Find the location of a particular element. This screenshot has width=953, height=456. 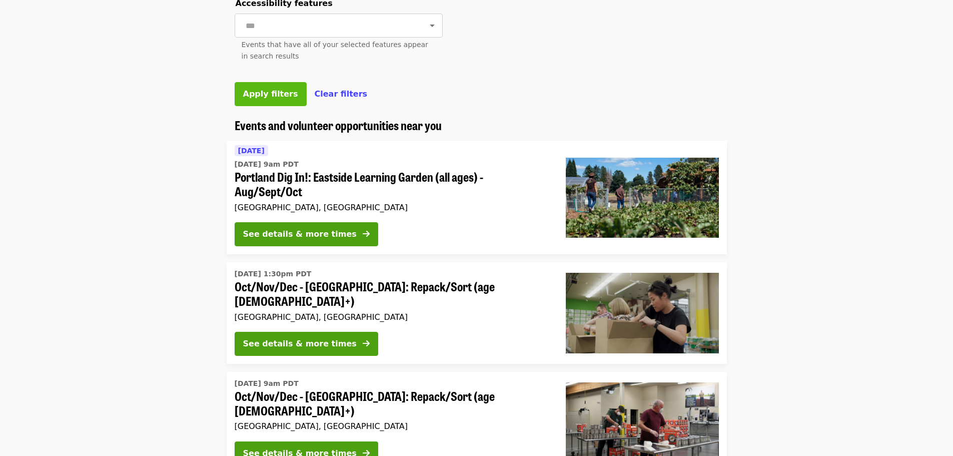

a: See details for "Portland Dig In!: Eastside Learning Garden (all ages) - Aug/Sept/Oct" is located at coordinates (477, 197).